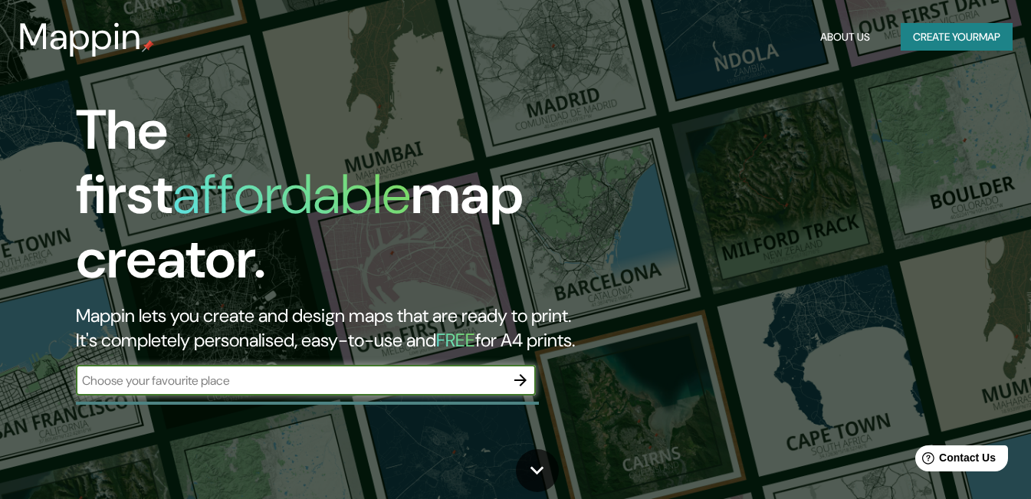 The image size is (1031, 499). What do you see at coordinates (80, 37) in the screenshot?
I see `h3: Mappin` at bounding box center [80, 37].